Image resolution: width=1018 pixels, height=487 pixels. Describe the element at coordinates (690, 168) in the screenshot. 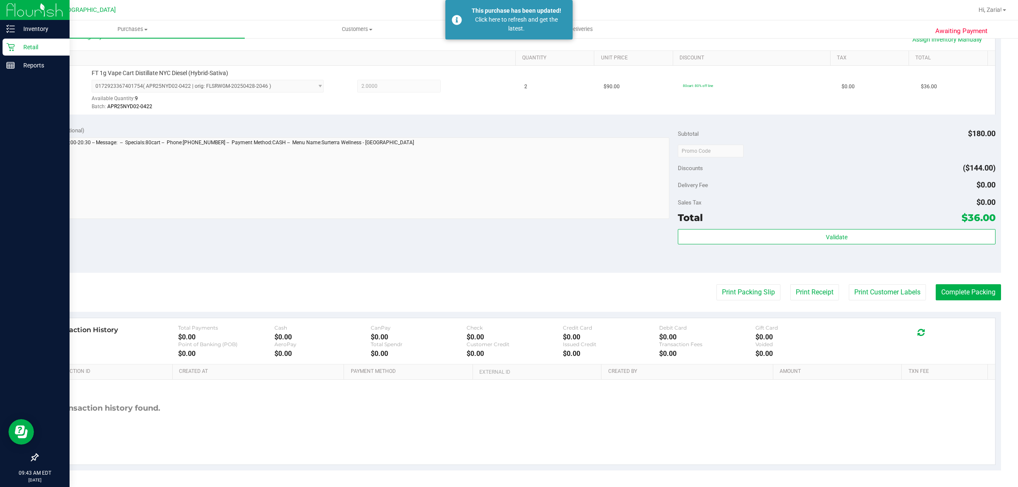

I see `span: Discounts` at that location.